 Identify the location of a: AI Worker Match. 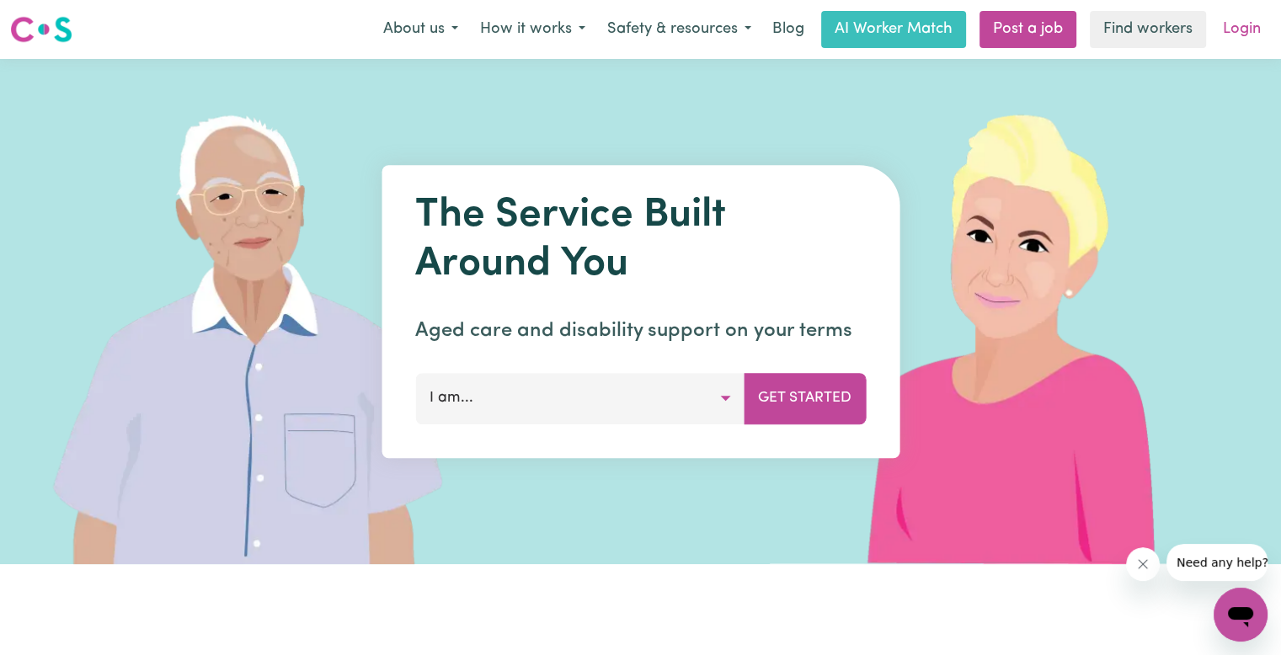
(893, 29).